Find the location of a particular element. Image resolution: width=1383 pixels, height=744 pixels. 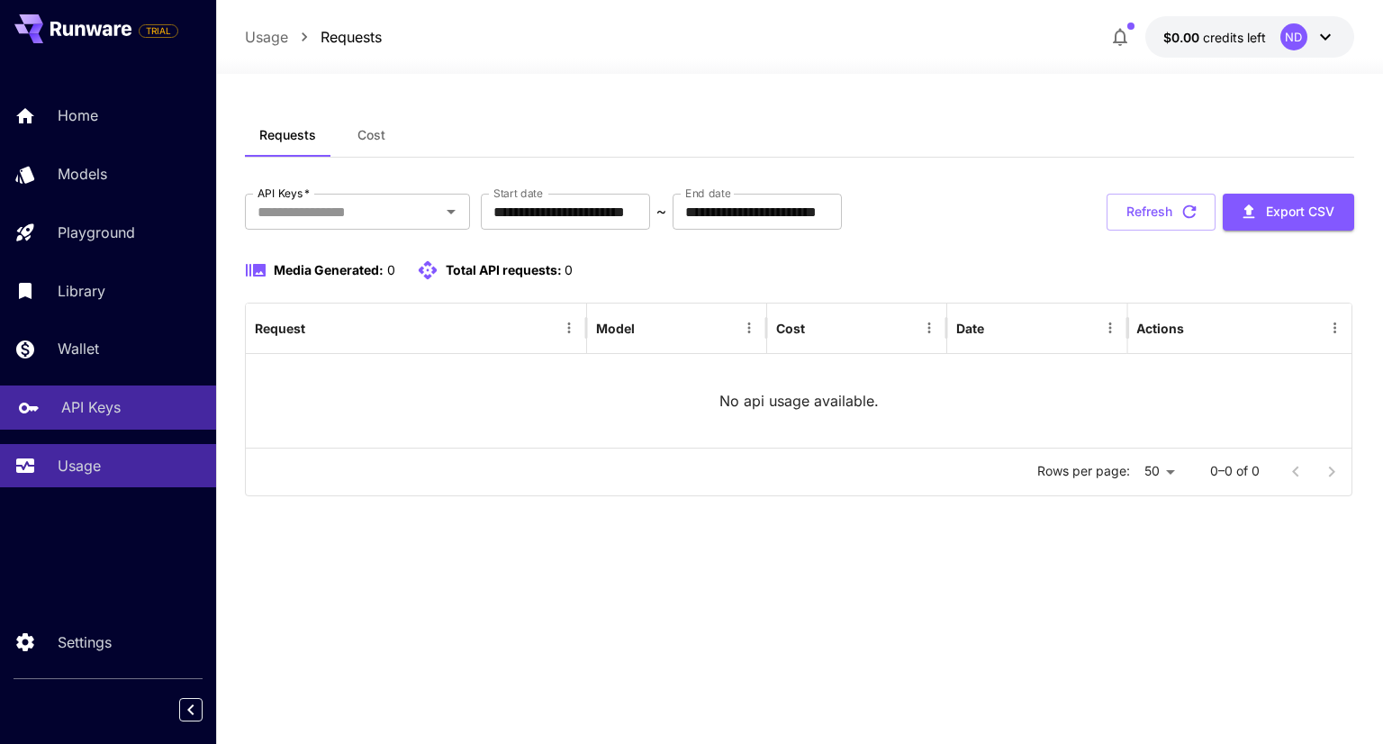

div: $0.00 is located at coordinates (1214, 37).